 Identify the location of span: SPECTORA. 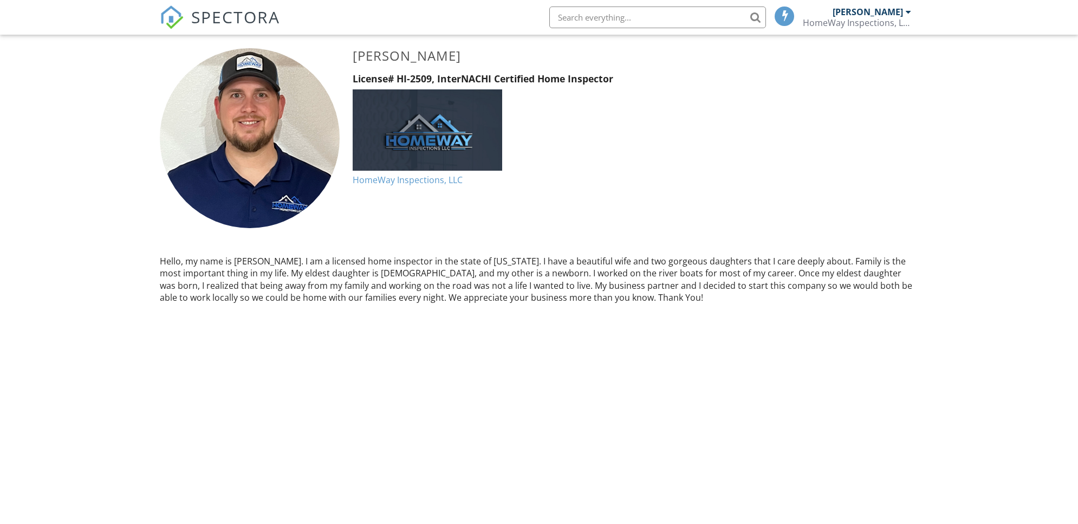
(236, 17).